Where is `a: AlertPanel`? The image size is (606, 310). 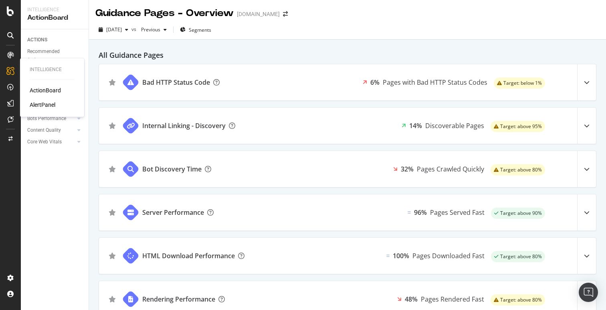 a: AlertPanel is located at coordinates (43, 105).